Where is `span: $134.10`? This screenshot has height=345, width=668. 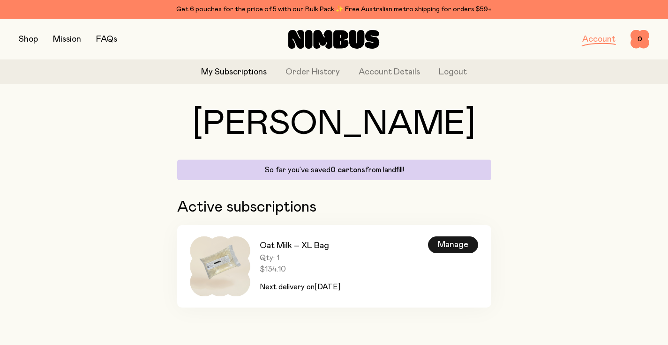 span: $134.10 is located at coordinates (300, 269).